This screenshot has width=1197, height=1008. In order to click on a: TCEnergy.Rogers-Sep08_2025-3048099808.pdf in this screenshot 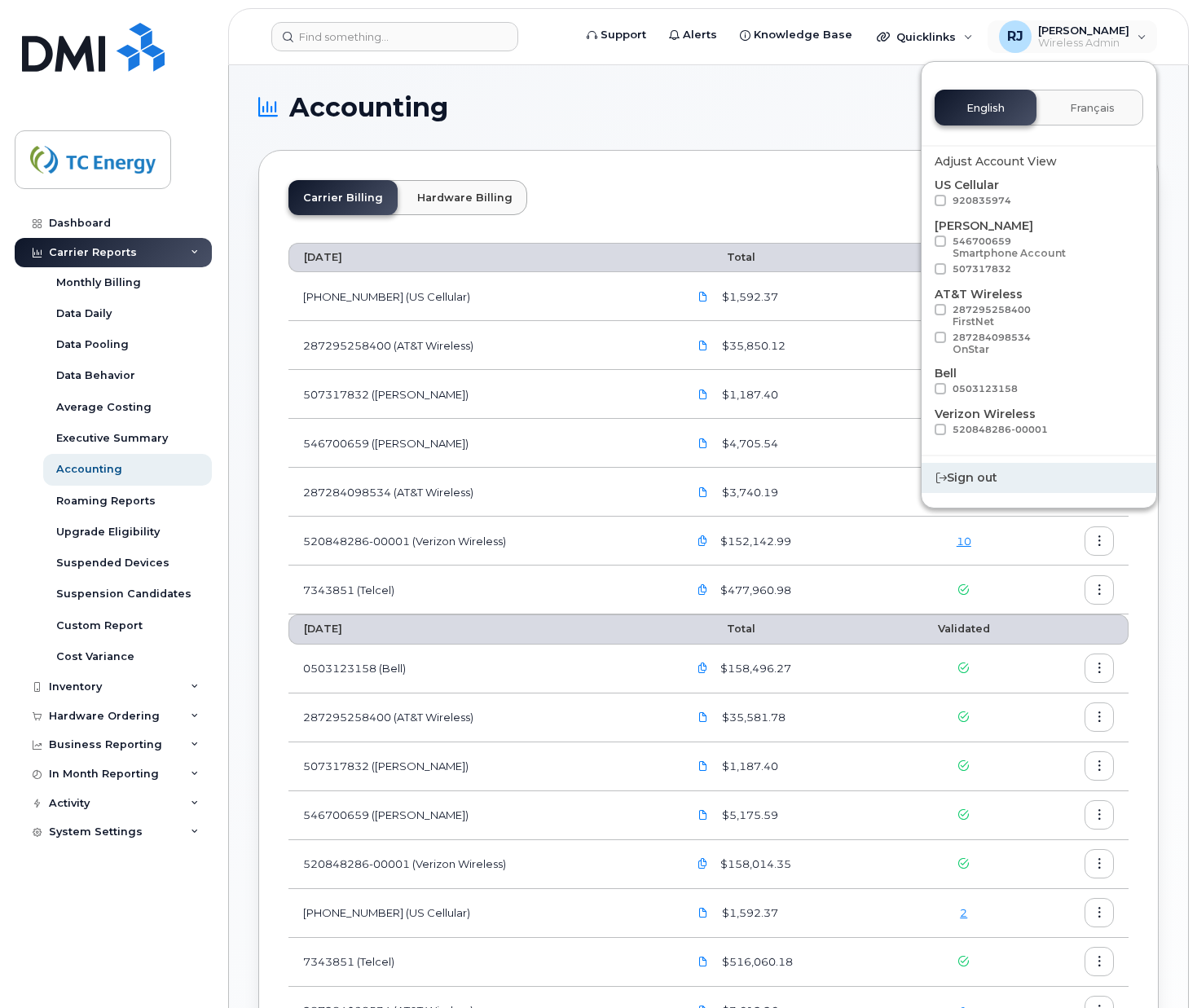, I will do `click(703, 393)`.